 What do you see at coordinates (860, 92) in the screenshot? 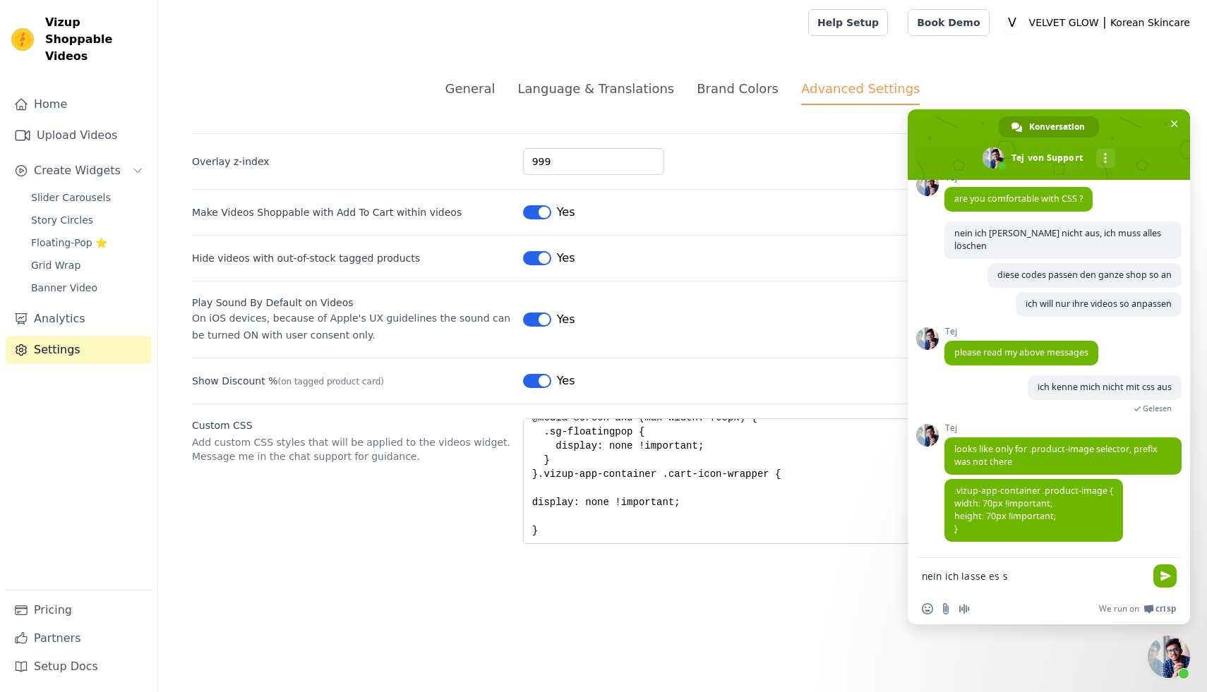
I see `div: Advanced Settings` at bounding box center [860, 92].